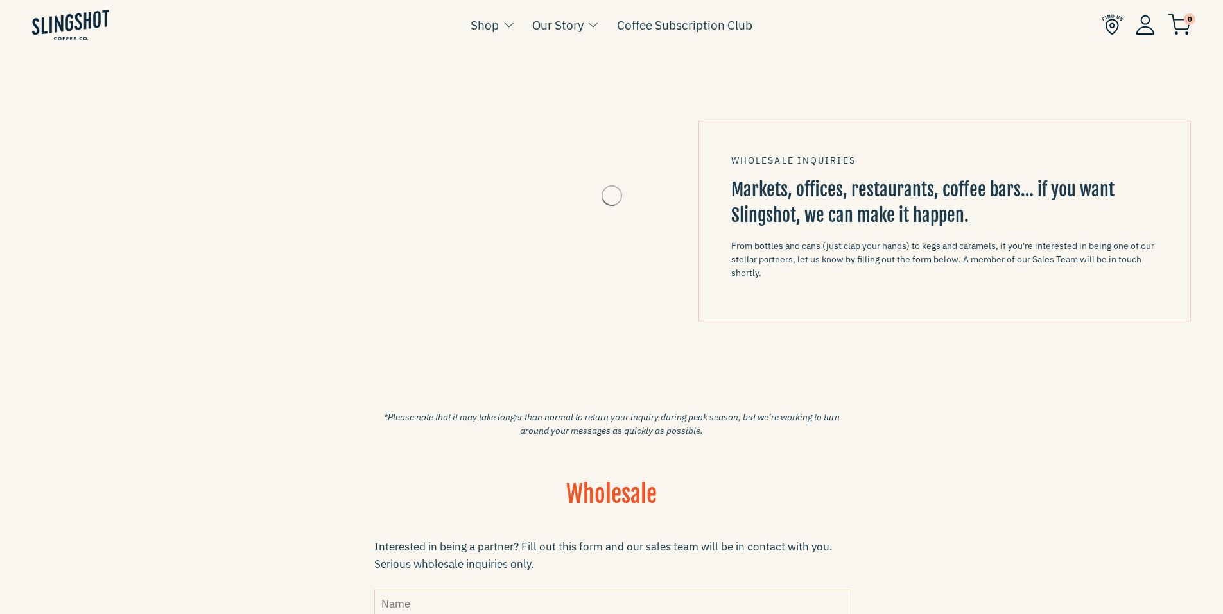 The width and height of the screenshot is (1223, 614). I want to click on img: Find Us, so click(1112, 24).